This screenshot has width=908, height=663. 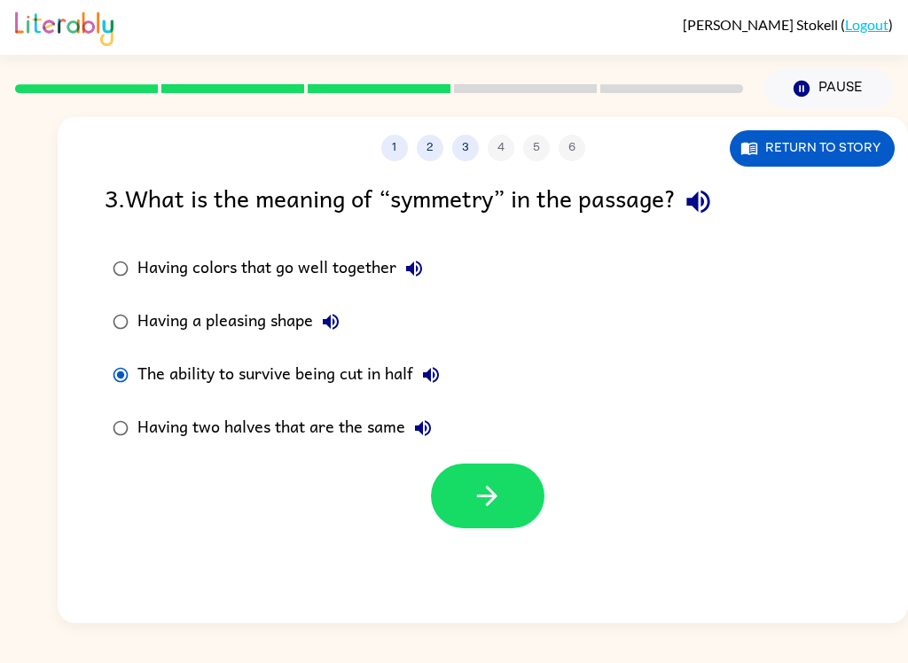 I want to click on button: 3, so click(x=465, y=148).